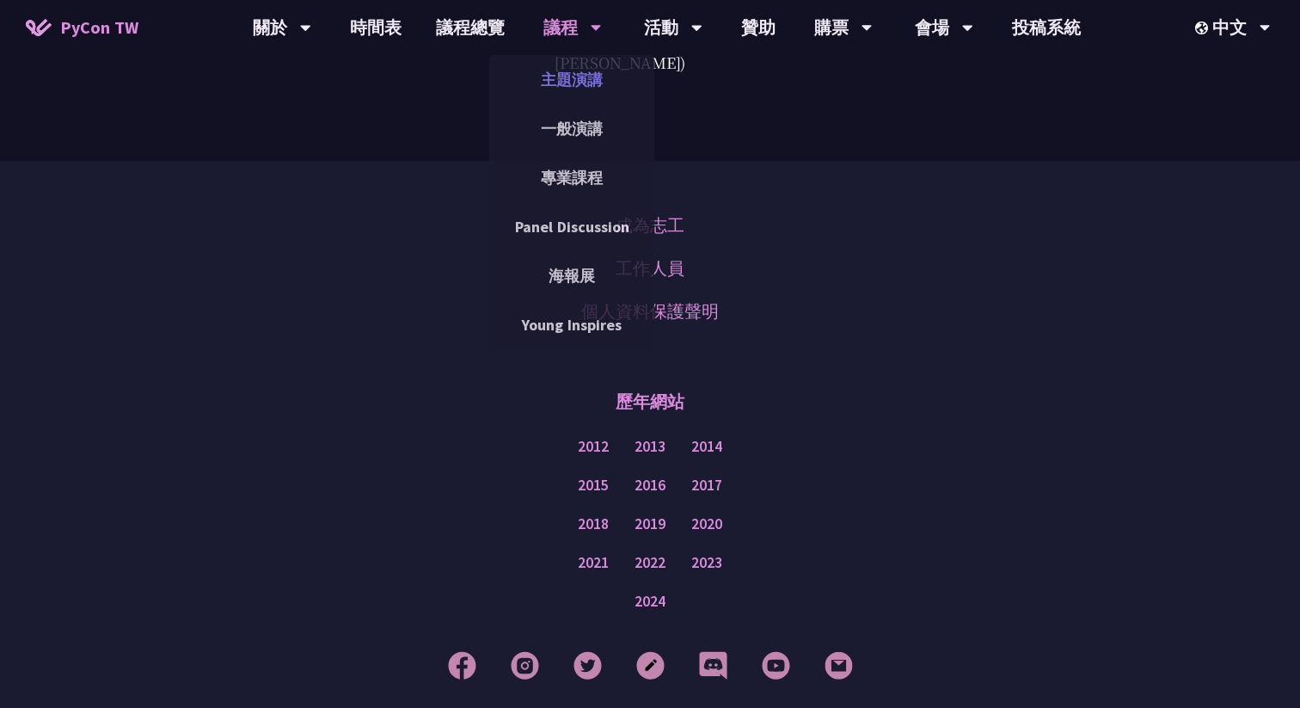 The image size is (1300, 708). I want to click on a: 一般演講, so click(572, 128).